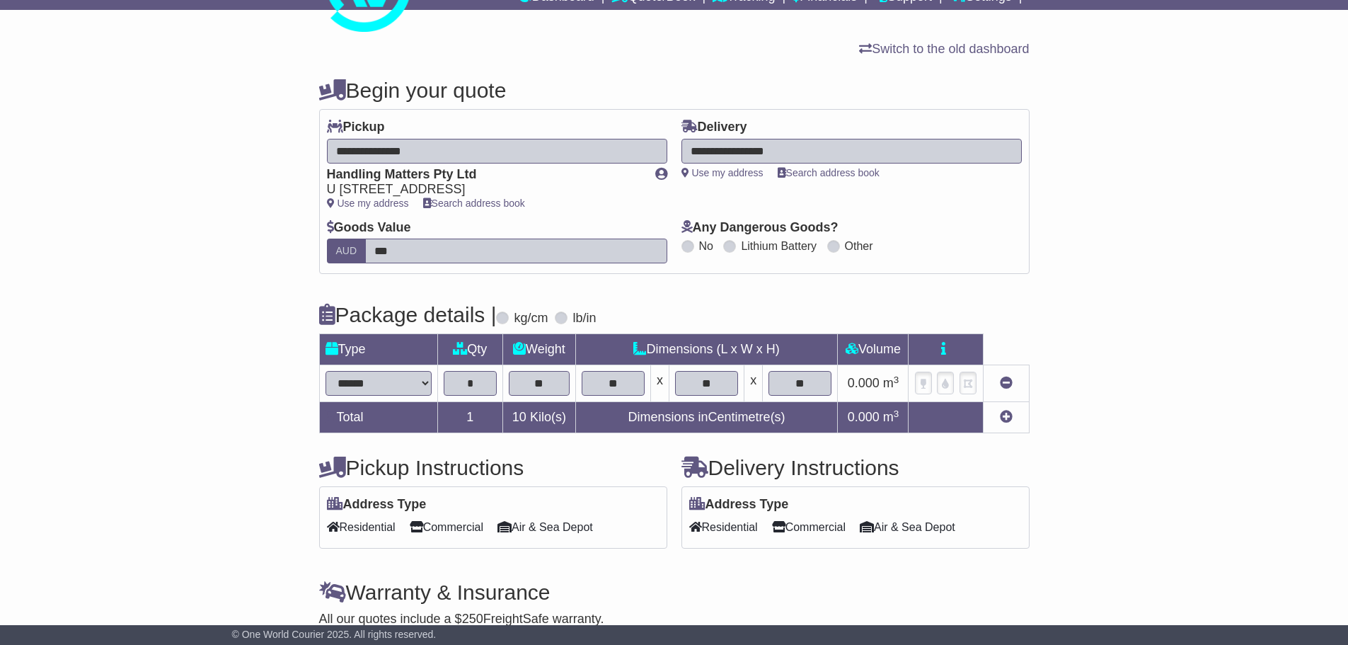 The image size is (1348, 645). Describe the element at coordinates (706, 350) in the screenshot. I see `td: Dimensions (L x W x H)` at that location.